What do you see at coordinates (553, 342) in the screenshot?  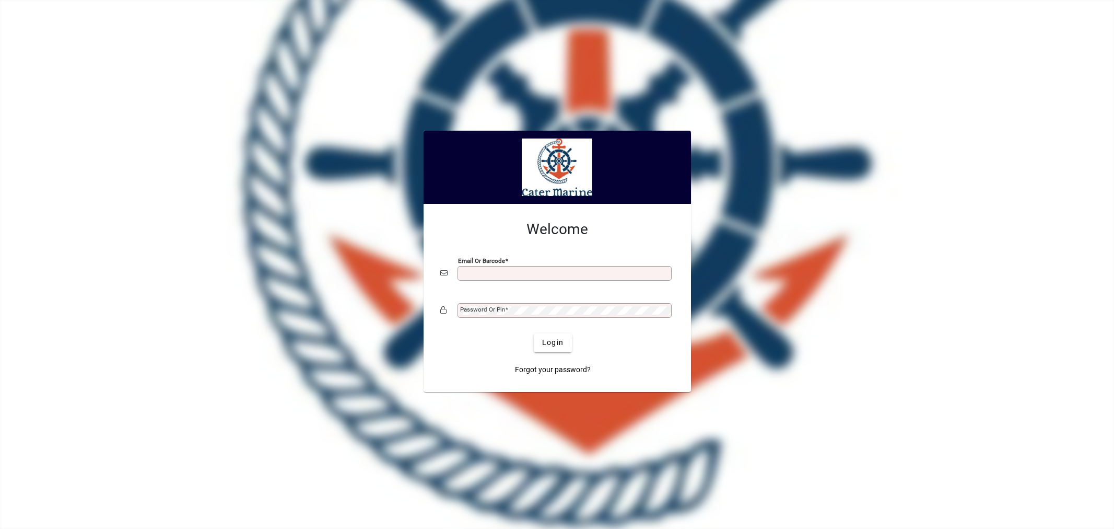 I see `span: Login` at bounding box center [553, 342].